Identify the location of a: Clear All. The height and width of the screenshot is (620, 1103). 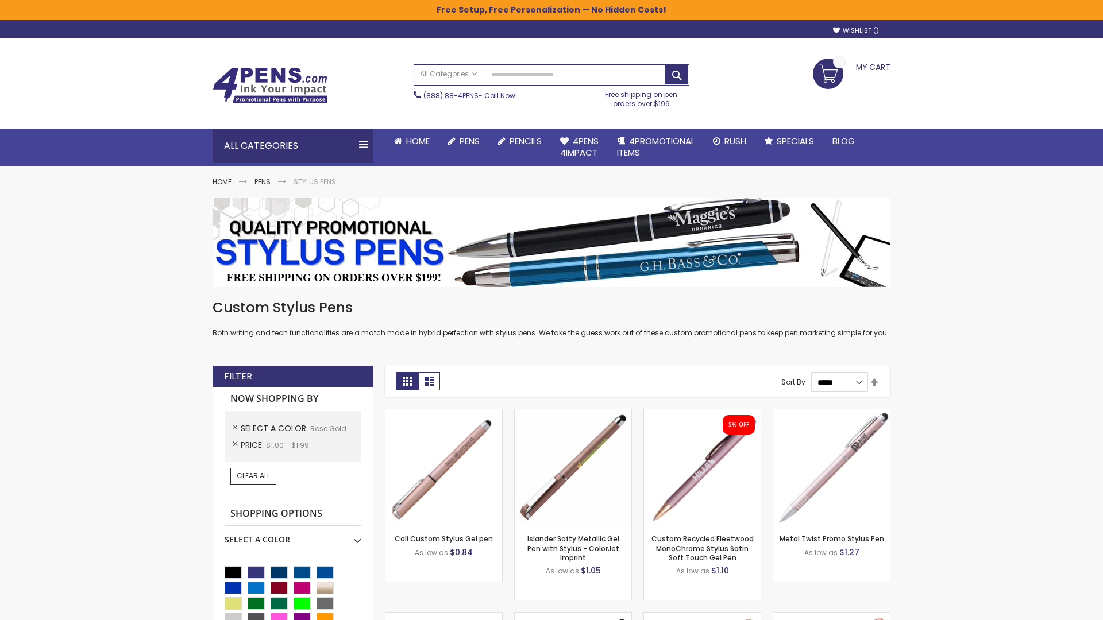
(253, 476).